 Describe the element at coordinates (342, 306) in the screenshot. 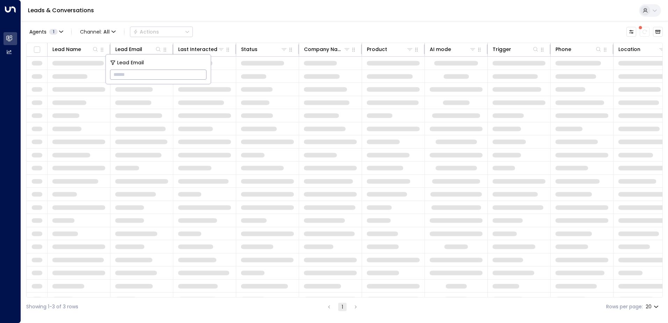

I see `nav: pagination navigation` at that location.